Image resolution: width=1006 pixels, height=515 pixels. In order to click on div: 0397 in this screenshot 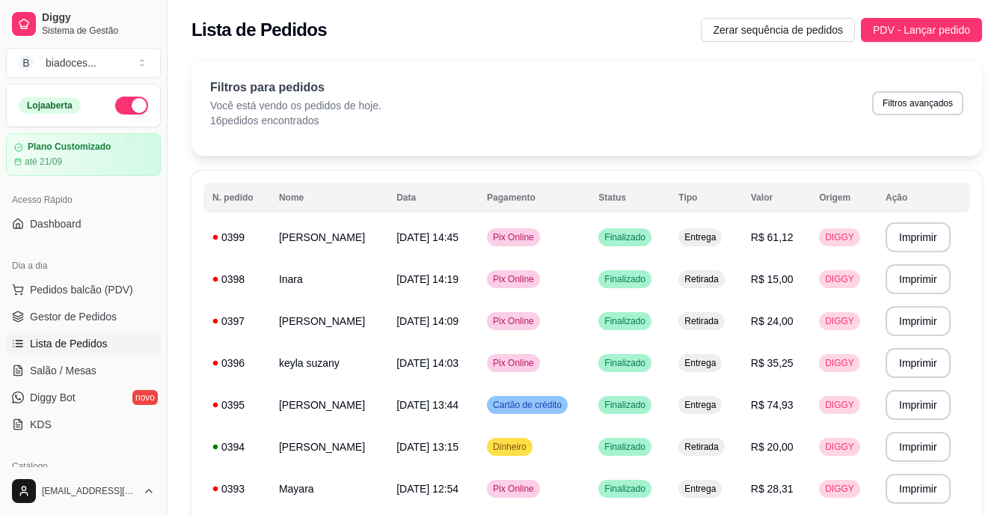, I will do `click(236, 321)`.